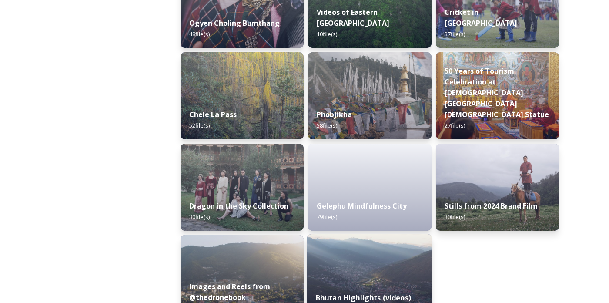 The width and height of the screenshot is (609, 303). I want to click on strong: Stills from 2024 Brand Film, so click(491, 206).